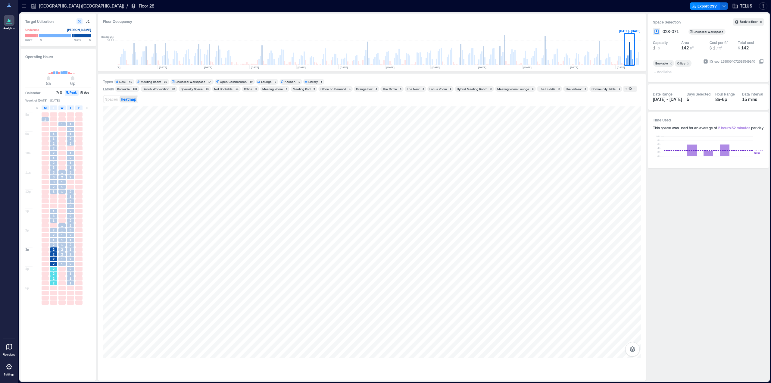  I want to click on div: 11, so click(237, 89).